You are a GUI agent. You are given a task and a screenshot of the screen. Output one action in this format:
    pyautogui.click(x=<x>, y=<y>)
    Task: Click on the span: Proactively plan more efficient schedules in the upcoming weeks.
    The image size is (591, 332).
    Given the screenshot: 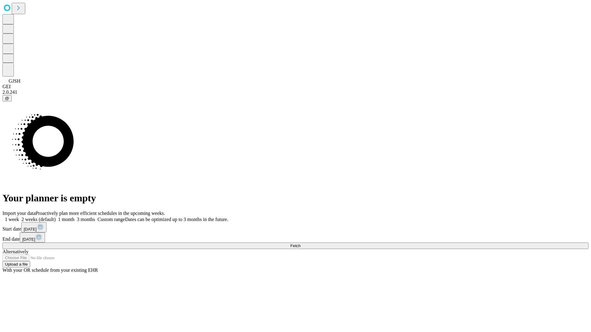 What is the action you would take?
    pyautogui.click(x=100, y=213)
    